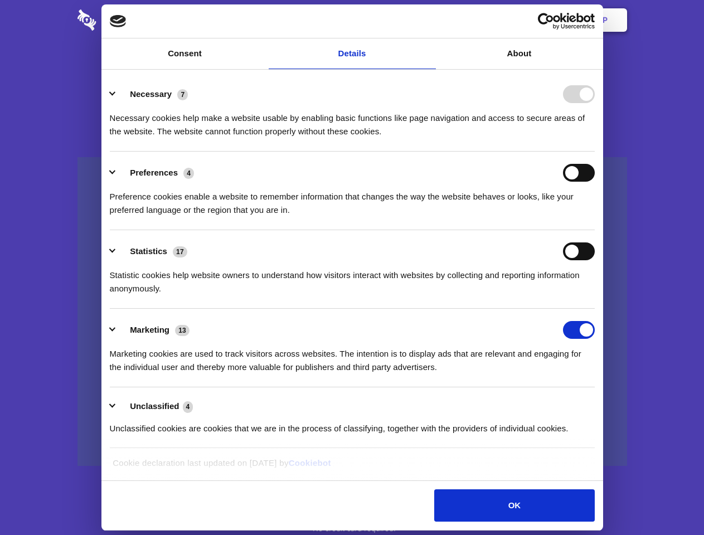 The width and height of the screenshot is (704, 535). Describe the element at coordinates (125, 20) in the screenshot. I see `img: logo-wordmark-white-trans-d4663122ce5f474addd5e946df7df03e33cb6a1c49d2221995e7729f52c070b2.svg` at that location.